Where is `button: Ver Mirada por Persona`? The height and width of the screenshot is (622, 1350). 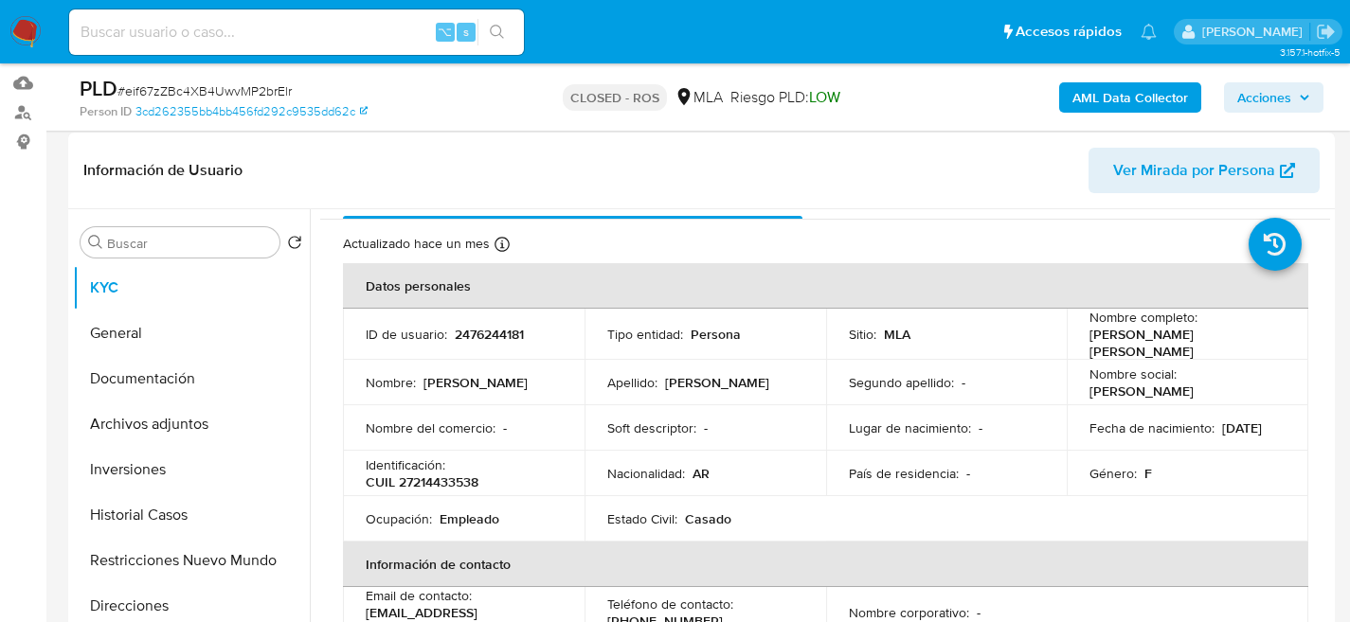
button: Ver Mirada por Persona is located at coordinates (1204, 170).